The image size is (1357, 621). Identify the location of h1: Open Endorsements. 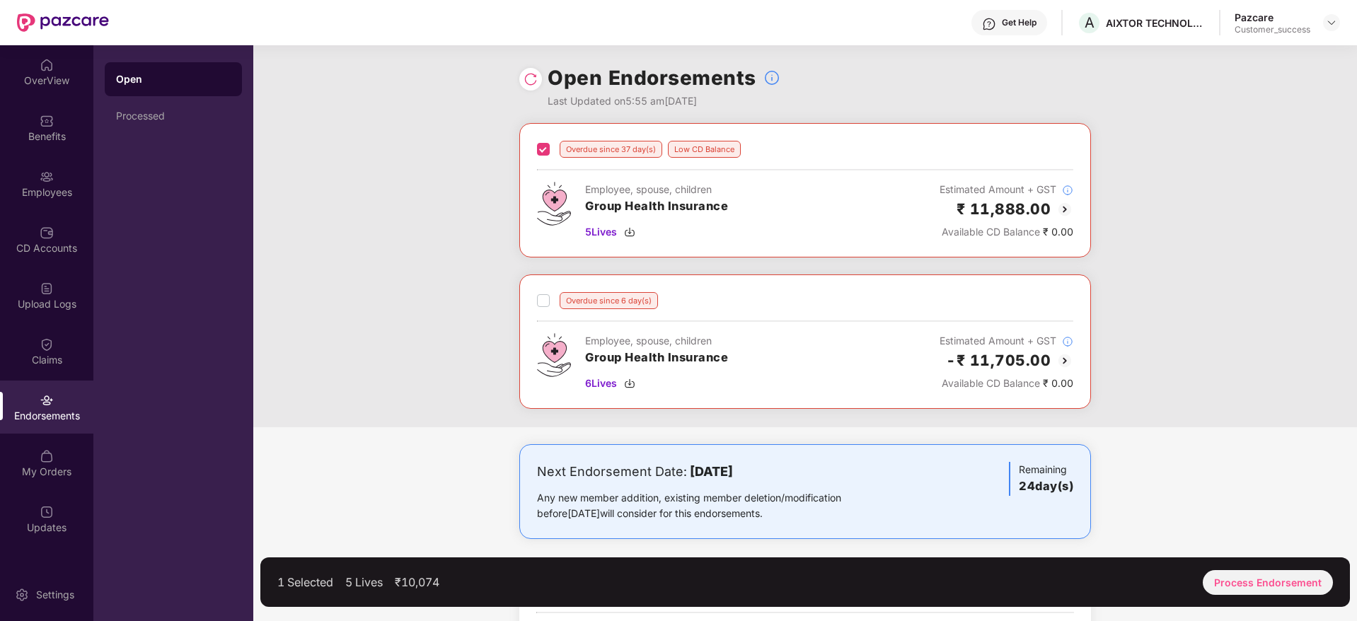
(652, 78).